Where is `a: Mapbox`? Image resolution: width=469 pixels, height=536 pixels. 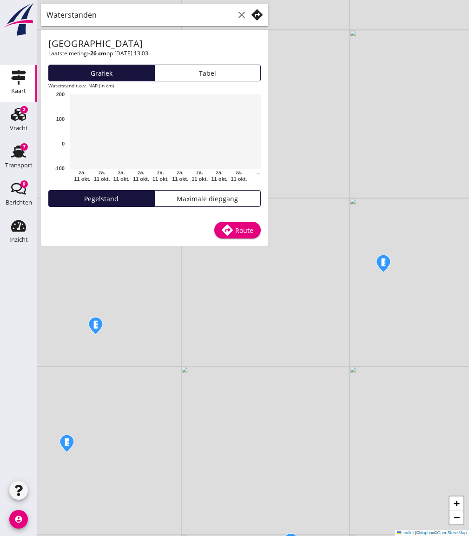
a: Mapbox is located at coordinates (427, 533).